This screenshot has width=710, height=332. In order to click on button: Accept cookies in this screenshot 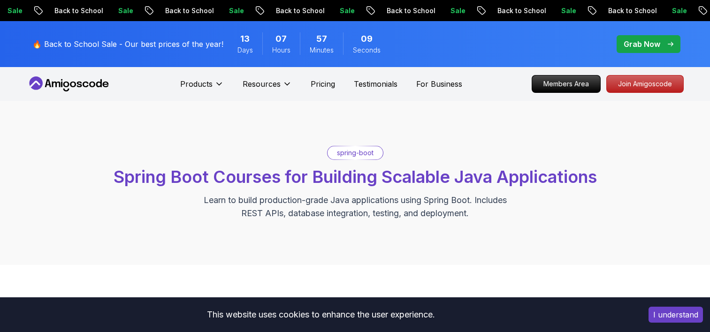, I will do `click(675, 315)`.